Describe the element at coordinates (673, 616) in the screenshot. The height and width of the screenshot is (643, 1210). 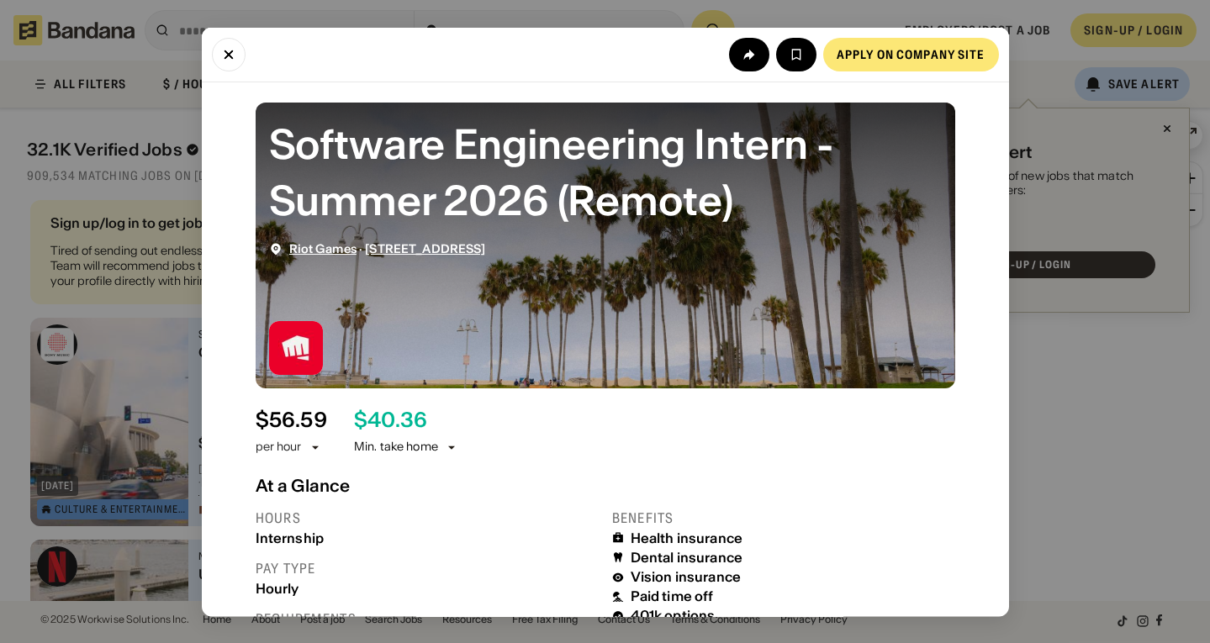
I see `div: 401k options` at that location.